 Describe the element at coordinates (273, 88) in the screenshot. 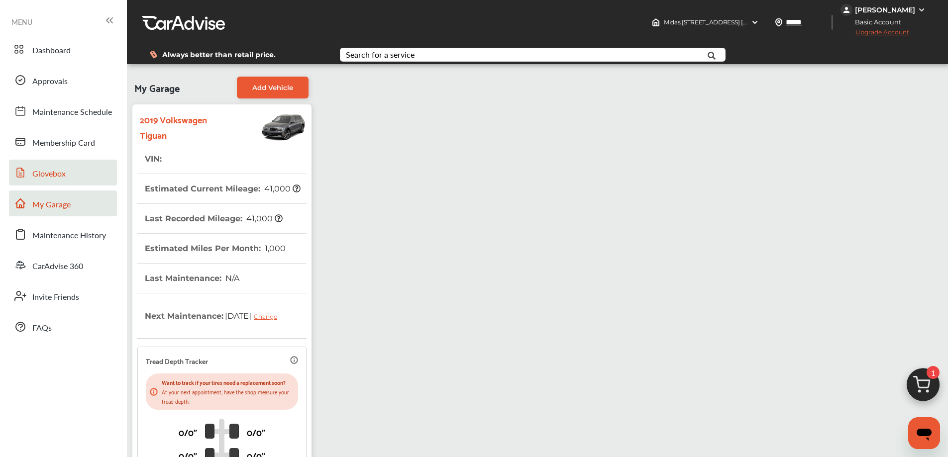

I see `span: Add Vehicle` at that location.